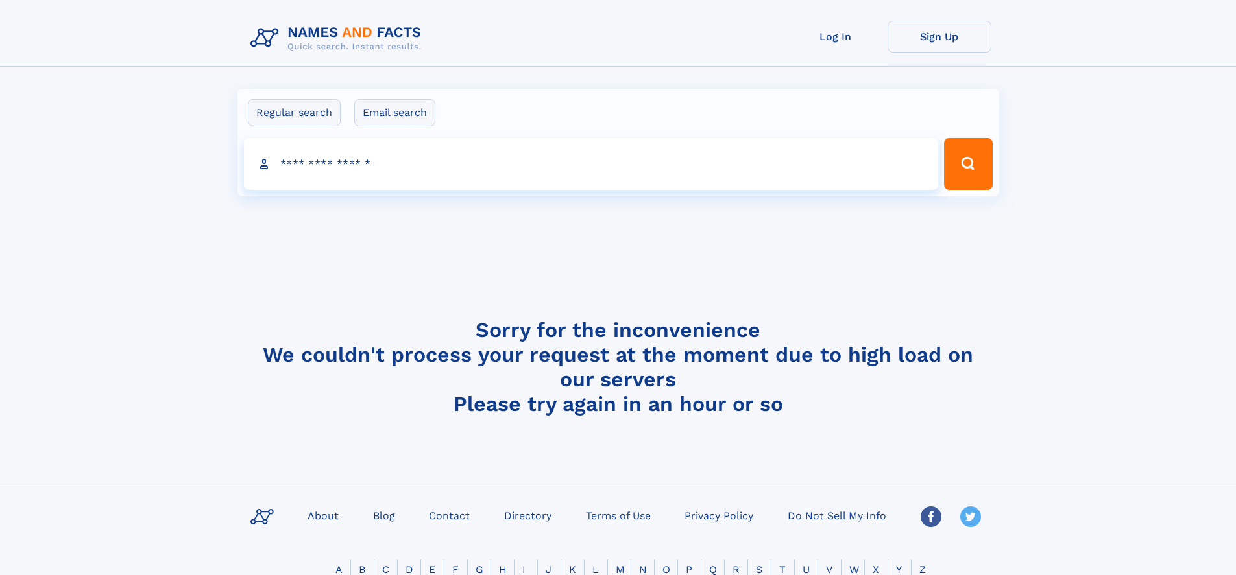 The height and width of the screenshot is (575, 1236). What do you see at coordinates (294, 113) in the screenshot?
I see `label: Regular search` at bounding box center [294, 113].